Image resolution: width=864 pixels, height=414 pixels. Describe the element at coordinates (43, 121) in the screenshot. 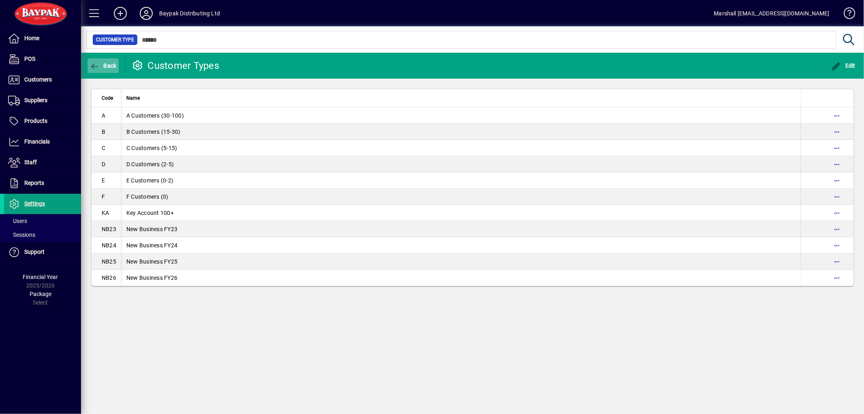

I see `a: Products` at that location.